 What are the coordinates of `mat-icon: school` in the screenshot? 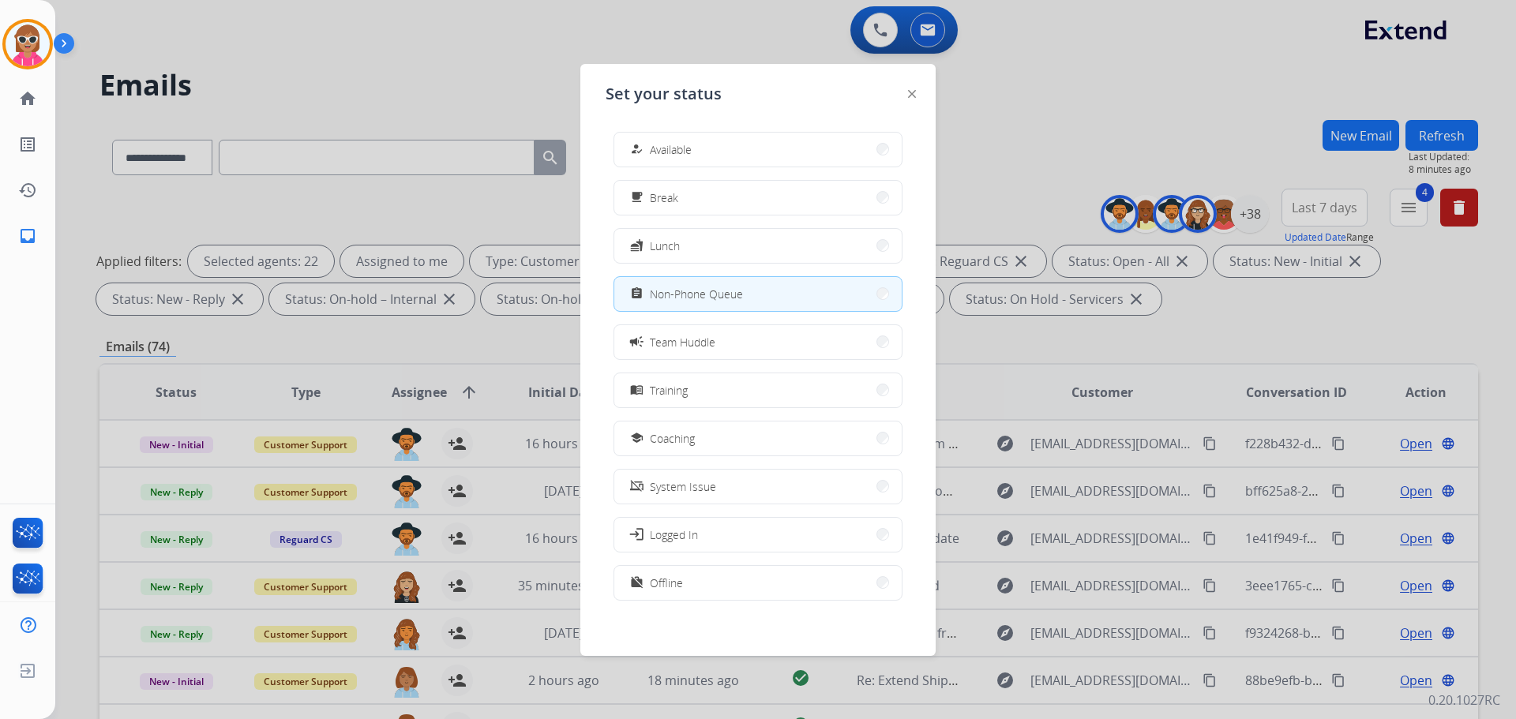 It's located at (636, 438).